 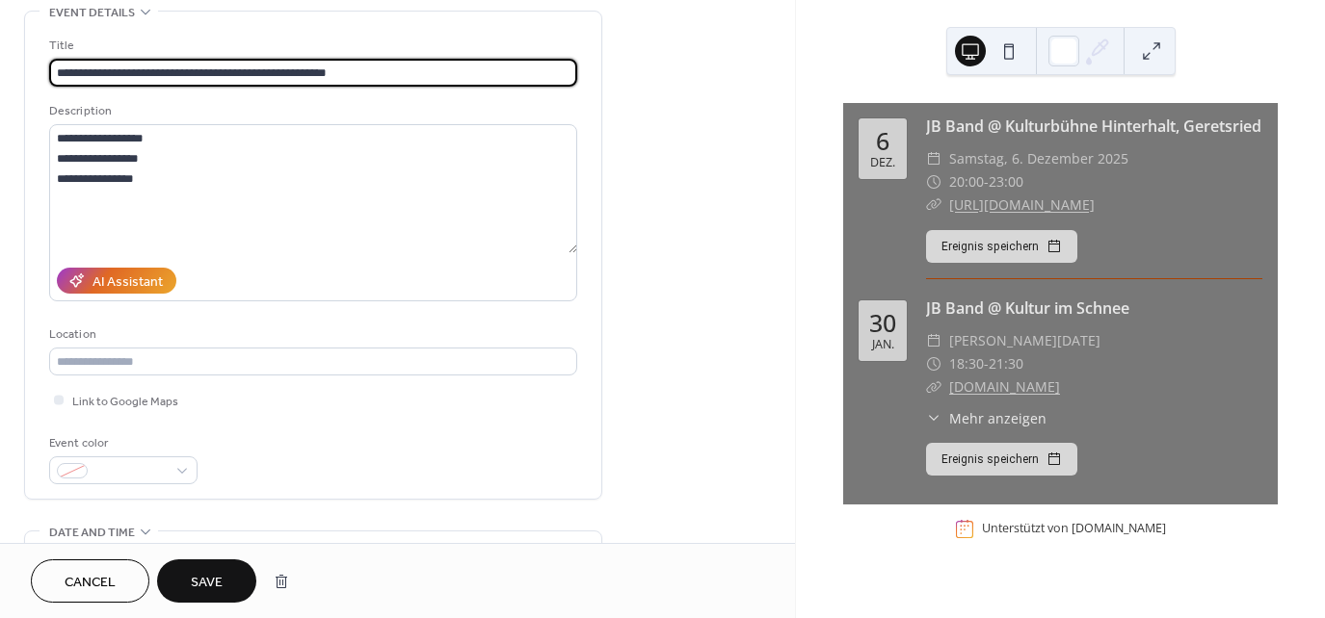 I want to click on span: Event details, so click(x=92, y=13).